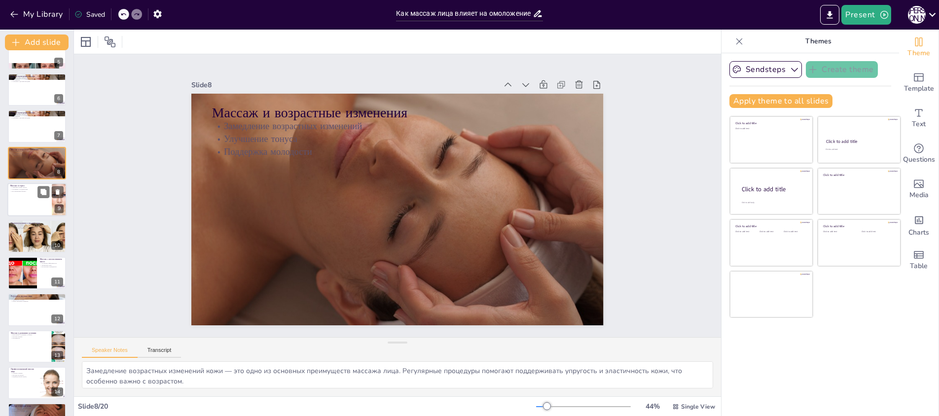 The image size is (939, 416). What do you see at coordinates (30, 335) in the screenshot?
I see `p: Выполнение в домашних условиях` at bounding box center [30, 335].